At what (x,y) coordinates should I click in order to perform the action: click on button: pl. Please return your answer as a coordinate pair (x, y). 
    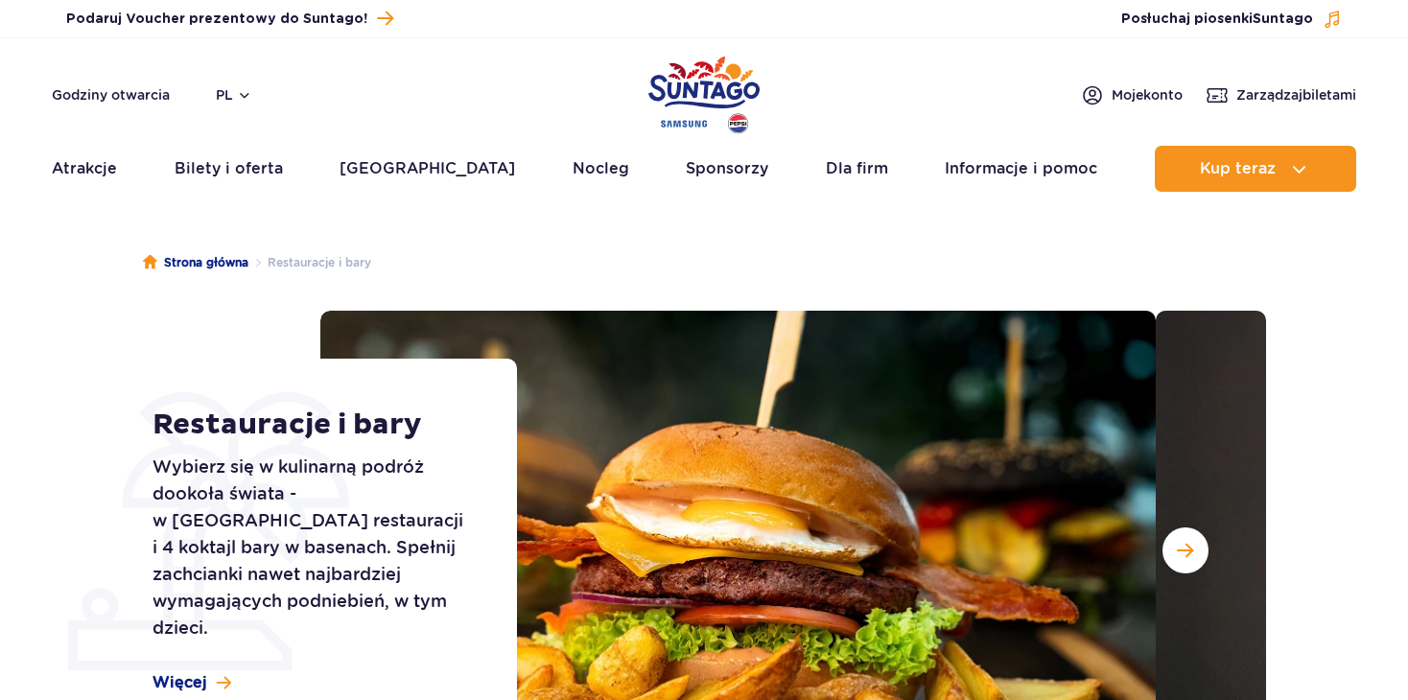
    Looking at the image, I should click on (234, 95).